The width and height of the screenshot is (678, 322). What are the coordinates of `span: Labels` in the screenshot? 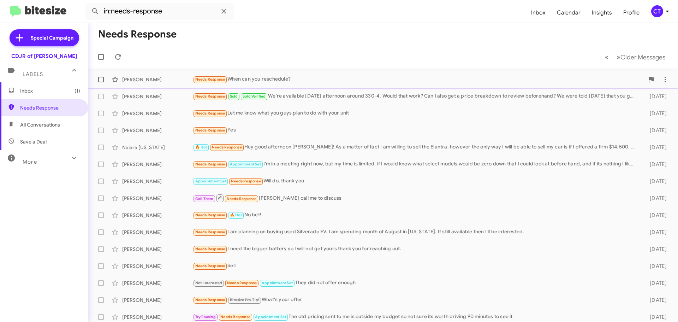 It's located at (33, 74).